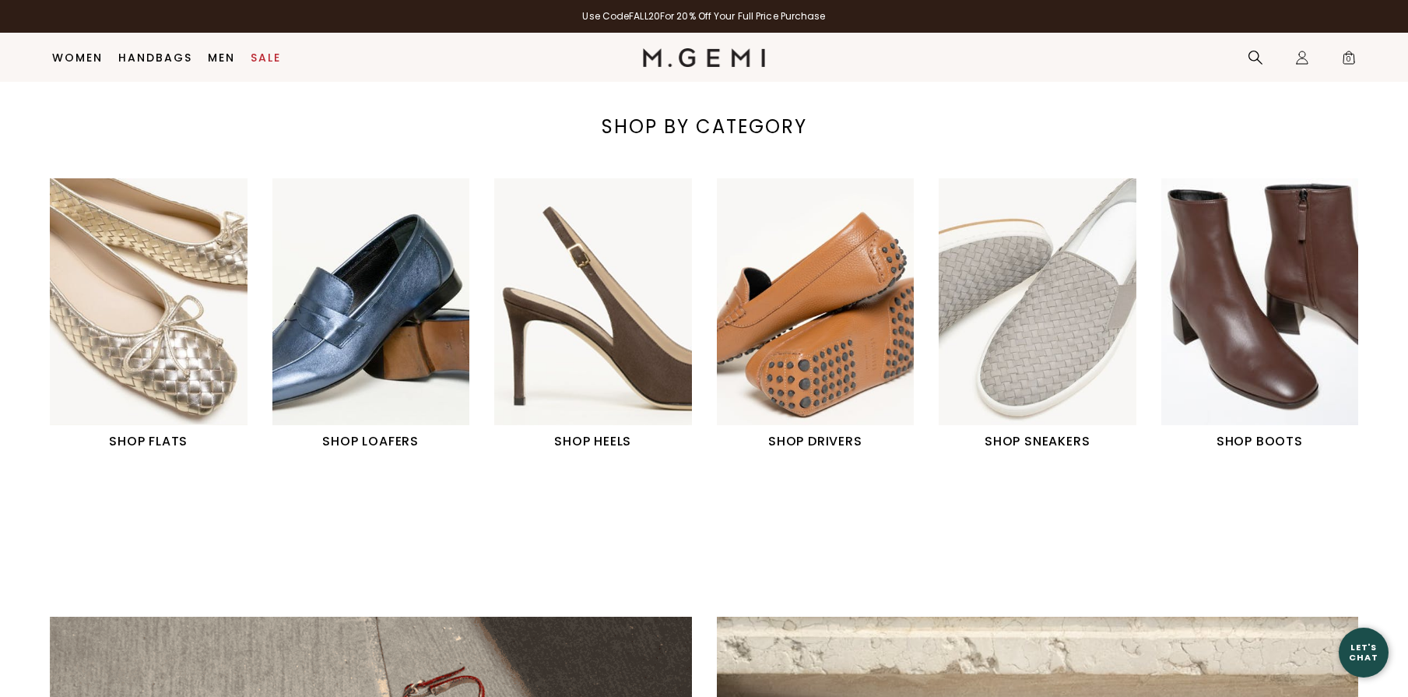  Describe the element at coordinates (593, 441) in the screenshot. I see `h1: SHOP HEELS` at that location.